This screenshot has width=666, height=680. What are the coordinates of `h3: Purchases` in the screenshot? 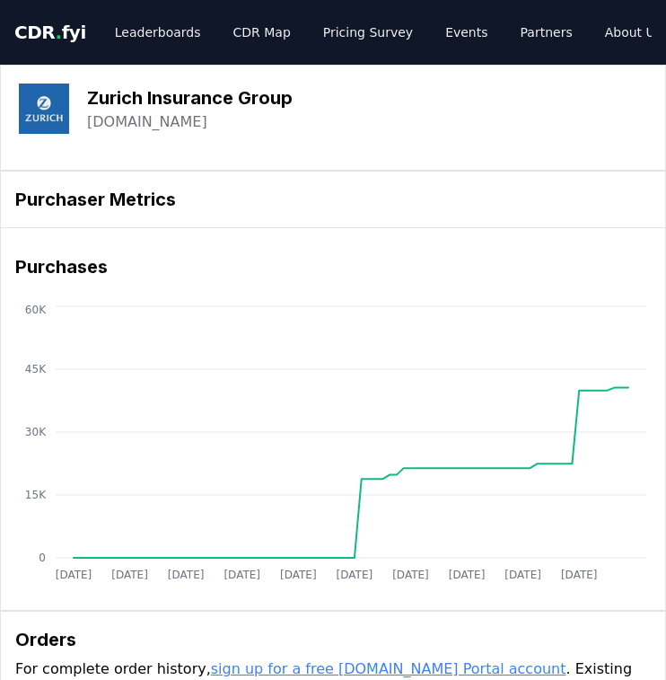 It's located at (333, 267).